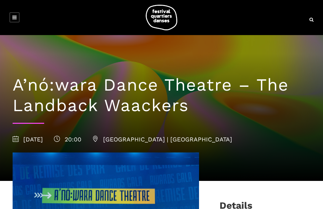  What do you see at coordinates (162, 95) in the screenshot?
I see `h1: A’nó:wara Dance Theatre – The Landback Waackers` at bounding box center [162, 95].